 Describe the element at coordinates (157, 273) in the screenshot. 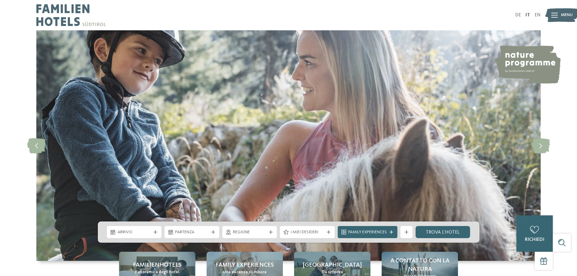

I see `span: Panoramica degli hotel` at that location.